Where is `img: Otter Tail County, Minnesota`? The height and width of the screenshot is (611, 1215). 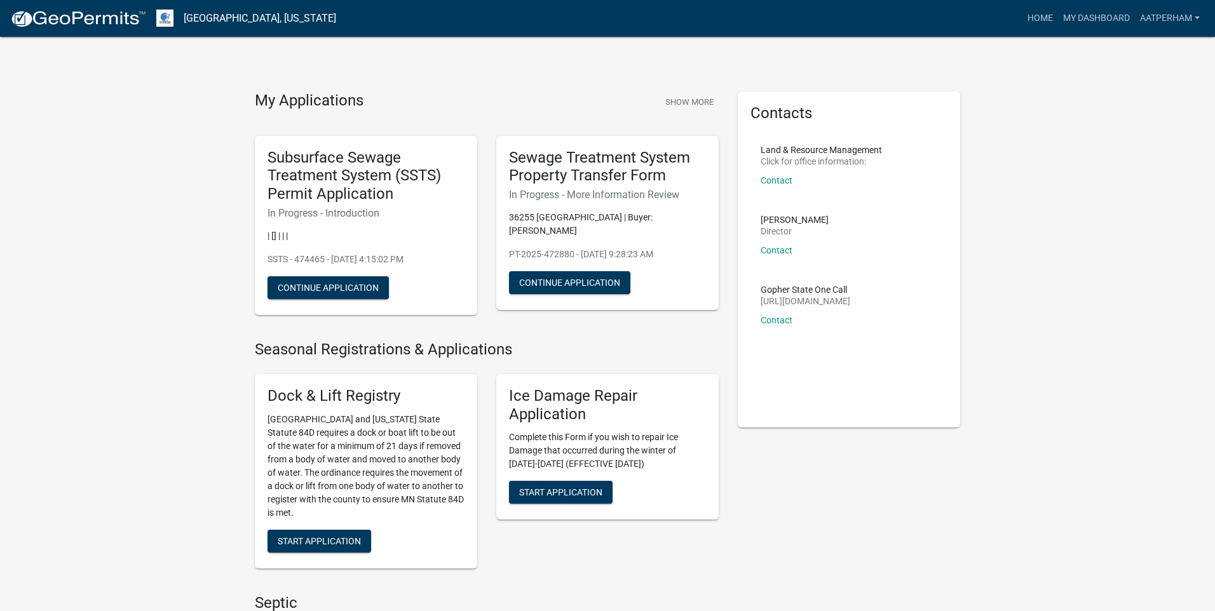
img: Otter Tail County, Minnesota is located at coordinates (165, 18).